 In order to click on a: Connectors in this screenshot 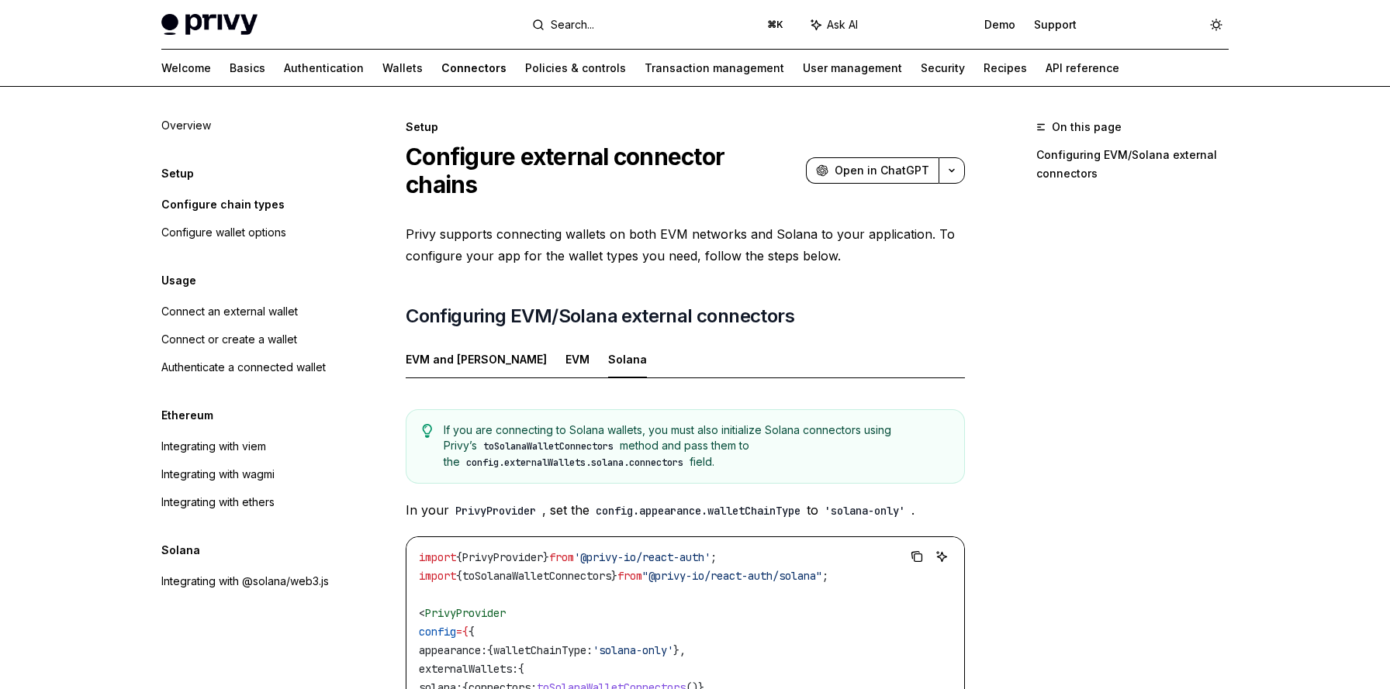, I will do `click(474, 68)`.